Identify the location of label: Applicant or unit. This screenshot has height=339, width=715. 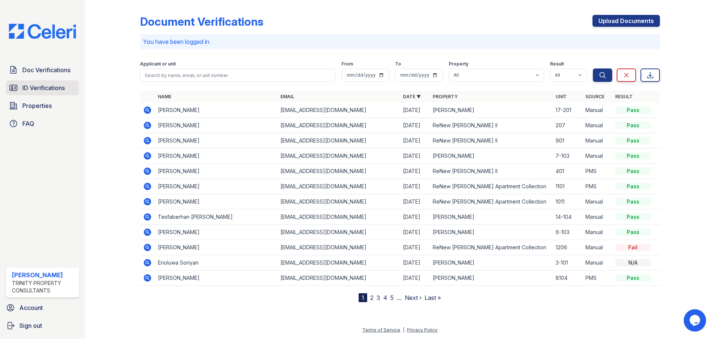
(158, 64).